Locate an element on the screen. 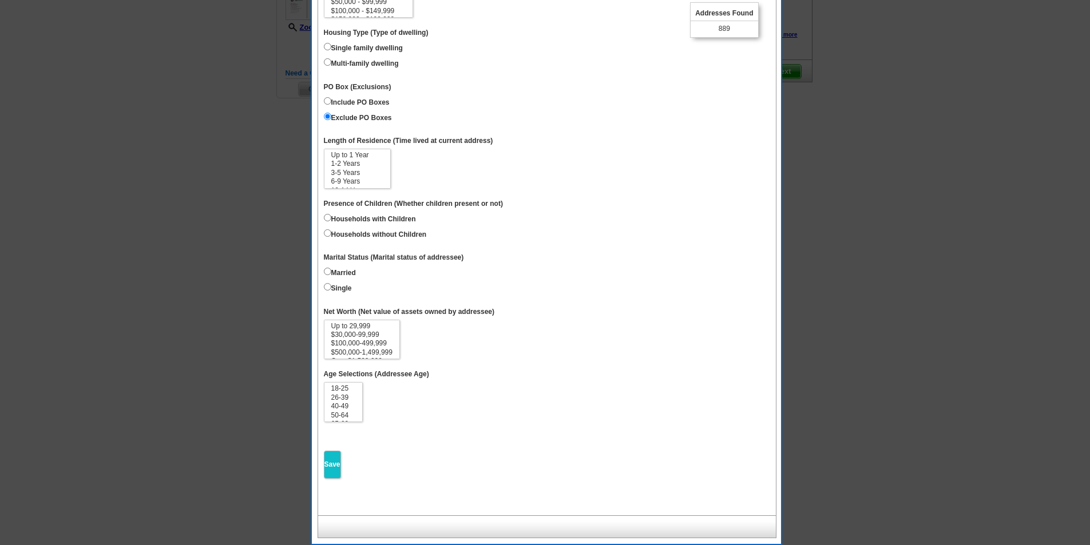 The height and width of the screenshot is (545, 1090). label: Marital Status (Marital status of addressee) is located at coordinates (394, 257).